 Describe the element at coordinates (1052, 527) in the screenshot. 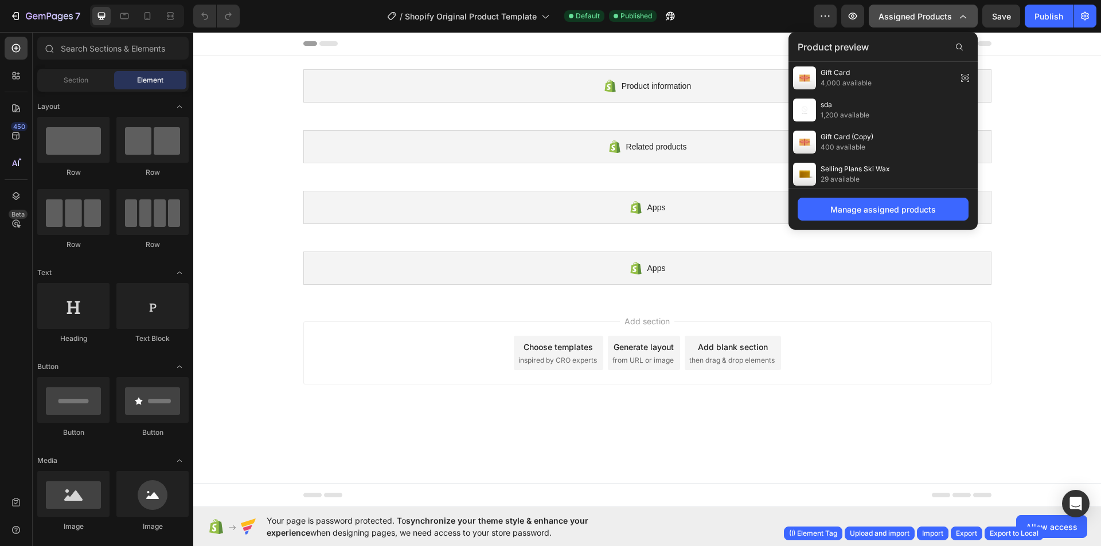

I see `span: Allow access` at that location.